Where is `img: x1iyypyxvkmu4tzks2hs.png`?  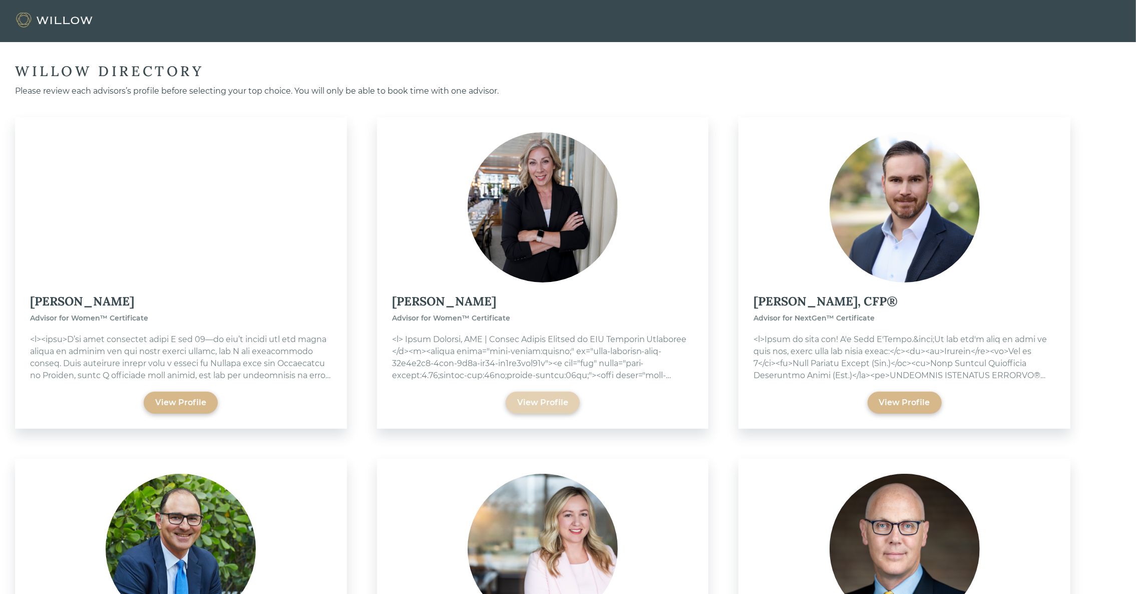
img: x1iyypyxvkmu4tzks2hs.png is located at coordinates (904, 207).